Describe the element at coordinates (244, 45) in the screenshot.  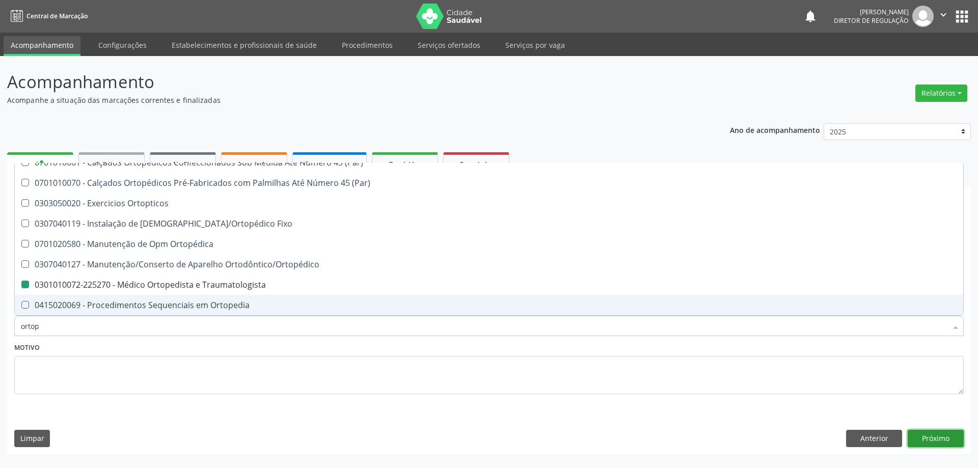
I see `a: Estabelecimentos e profissionais de saúde` at that location.